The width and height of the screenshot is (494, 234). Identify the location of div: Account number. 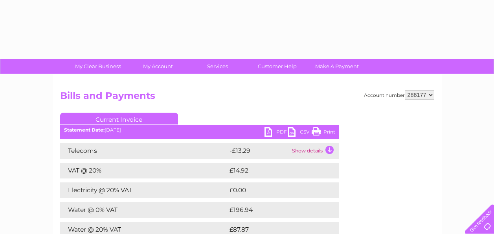
(399, 95).